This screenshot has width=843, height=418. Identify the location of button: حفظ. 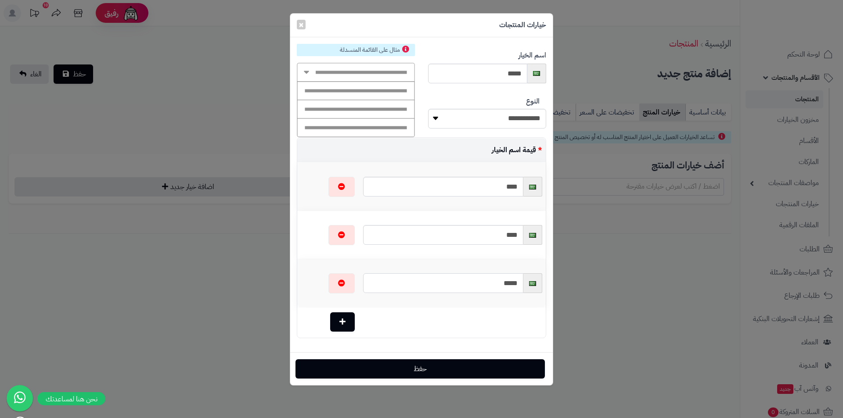
(420, 369).